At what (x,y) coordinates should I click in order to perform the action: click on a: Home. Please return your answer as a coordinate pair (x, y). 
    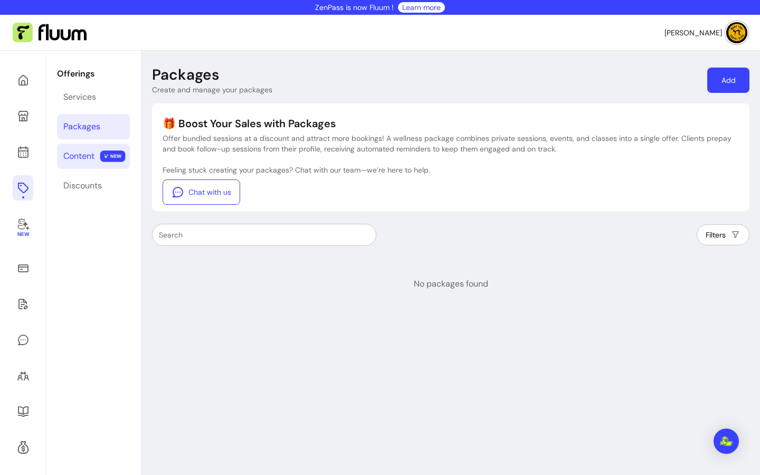
    Looking at the image, I should click on (23, 80).